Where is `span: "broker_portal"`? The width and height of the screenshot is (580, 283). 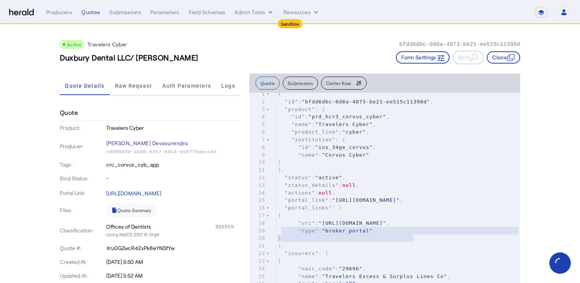
span: "broker_portal" is located at coordinates (347, 231).